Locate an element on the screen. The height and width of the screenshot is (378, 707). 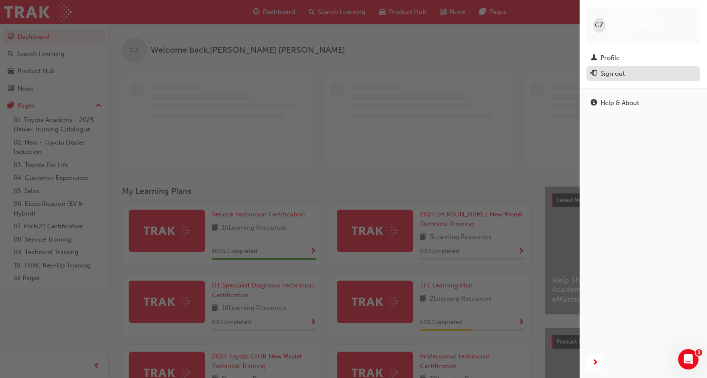
a: Profile is located at coordinates (644, 58).